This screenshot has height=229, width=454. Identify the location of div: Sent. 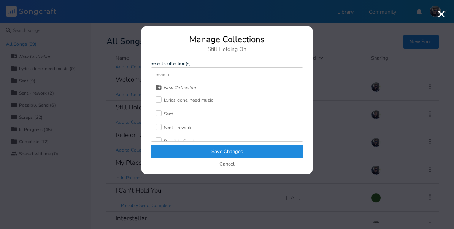
(168, 114).